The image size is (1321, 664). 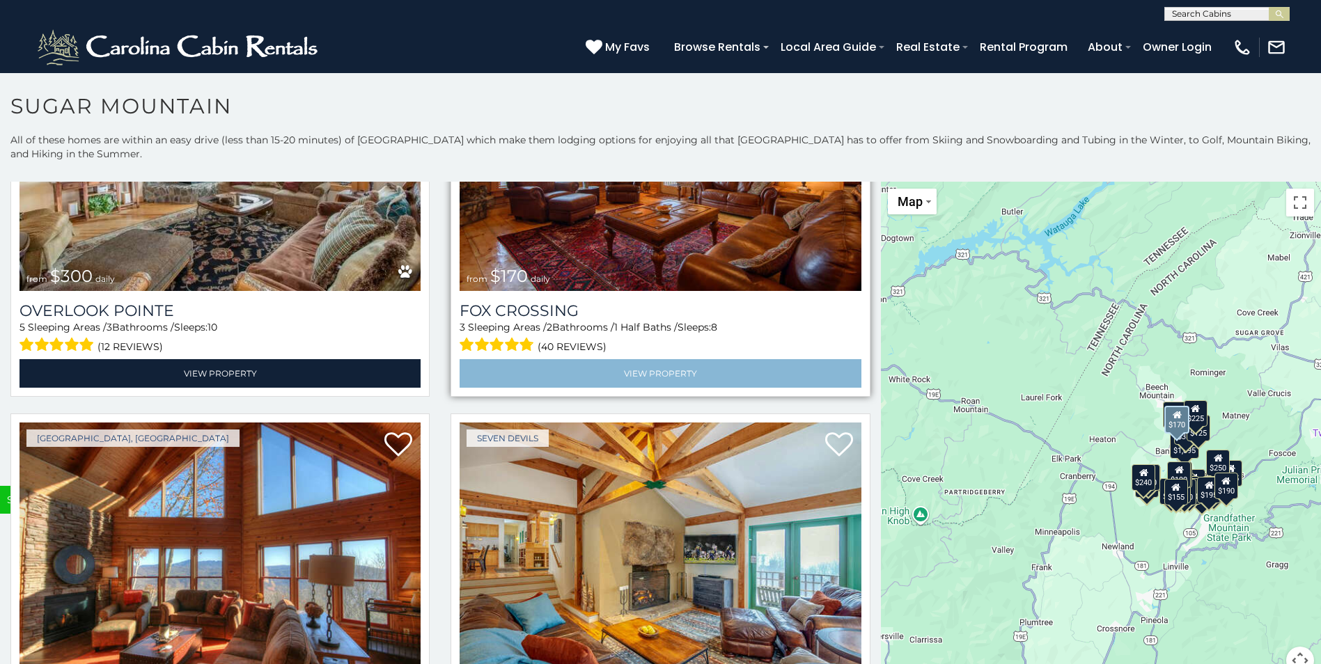 What do you see at coordinates (1209, 490) in the screenshot?
I see `div: $195` at bounding box center [1209, 490].